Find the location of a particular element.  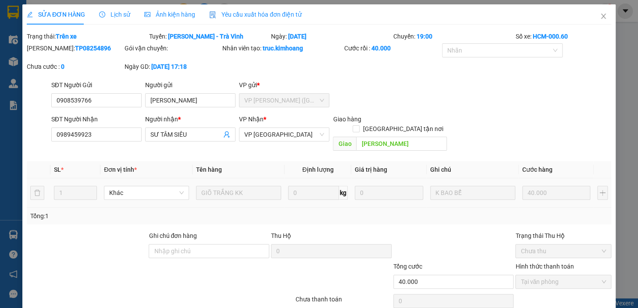

div: Trạng thái Thu Hộ is located at coordinates (563, 236).